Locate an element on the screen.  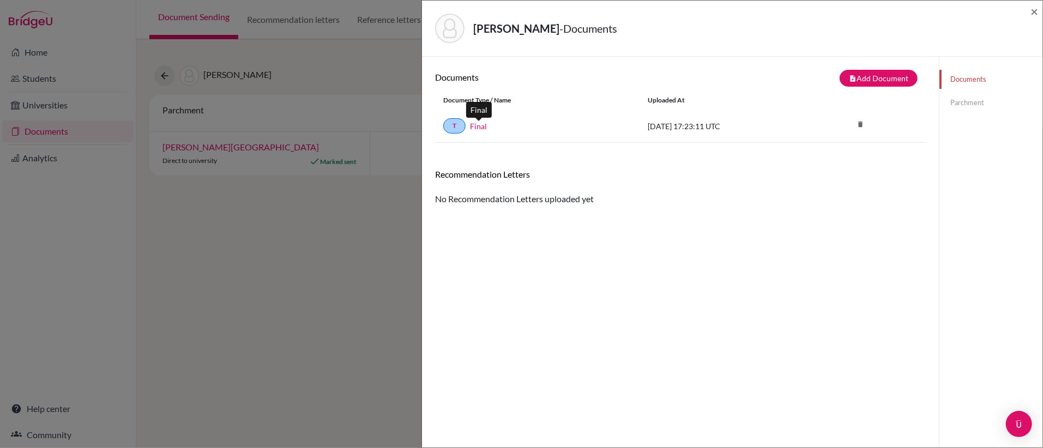
h6: Recommendation Letters is located at coordinates (680, 174).